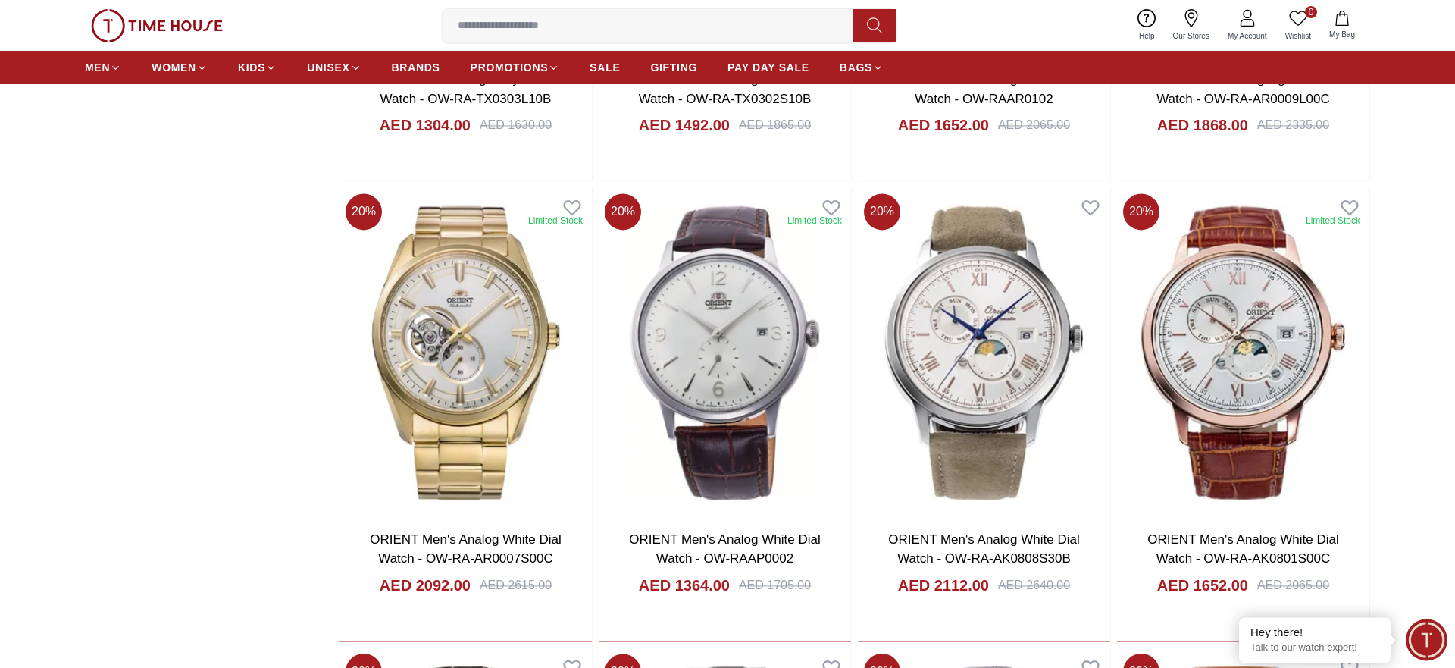  What do you see at coordinates (725, 352) in the screenshot?
I see `img: ORIENT Men's Analog White Dial Watch - OW-RAAP0002` at bounding box center [725, 352].